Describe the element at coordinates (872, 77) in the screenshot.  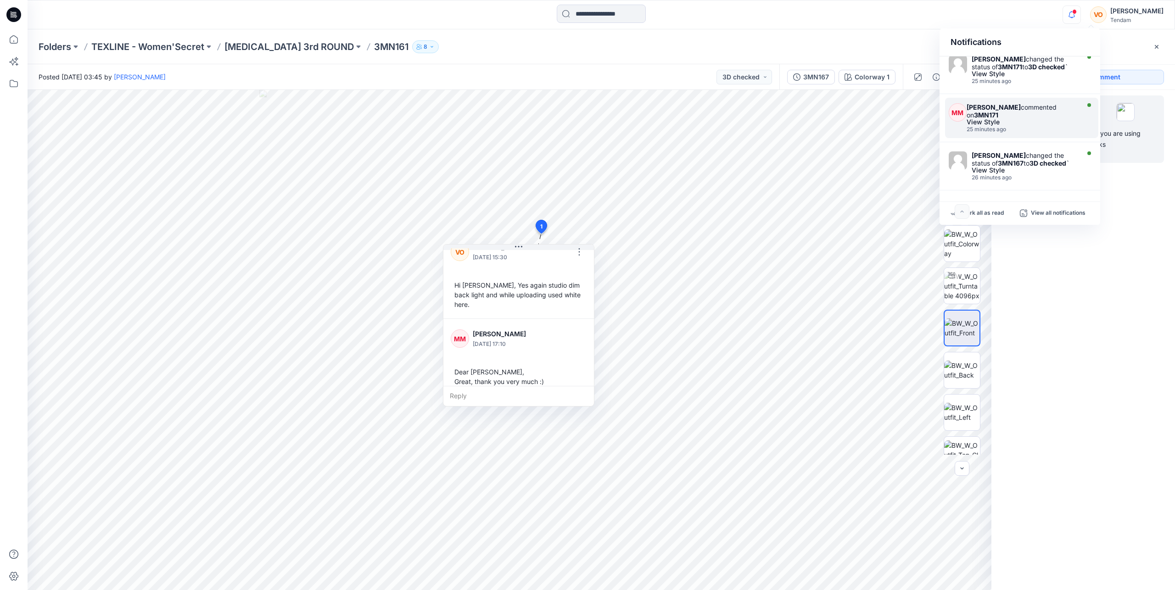
I see `div: Colorway 1` at that location.